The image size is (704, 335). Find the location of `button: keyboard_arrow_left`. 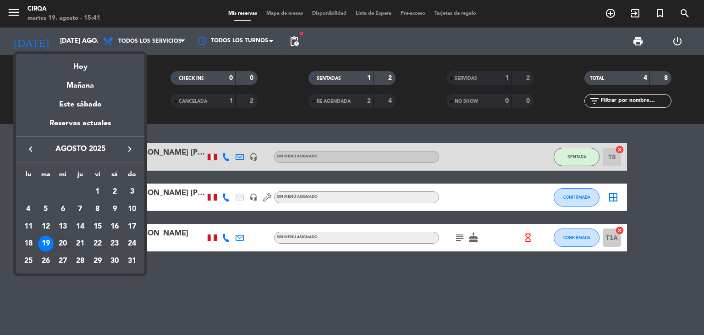

button: keyboard_arrow_left is located at coordinates (31, 149).